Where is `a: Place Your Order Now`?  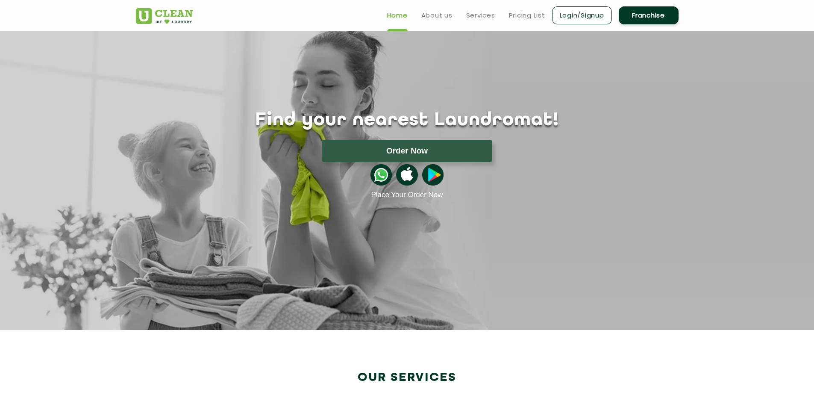 a: Place Your Order Now is located at coordinates (407, 195).